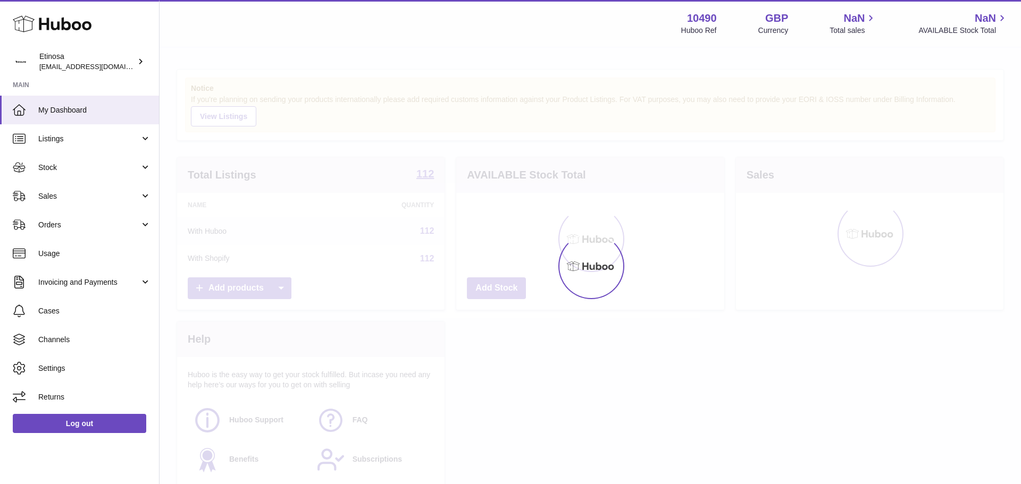  I want to click on div: Etinosa, so click(87, 62).